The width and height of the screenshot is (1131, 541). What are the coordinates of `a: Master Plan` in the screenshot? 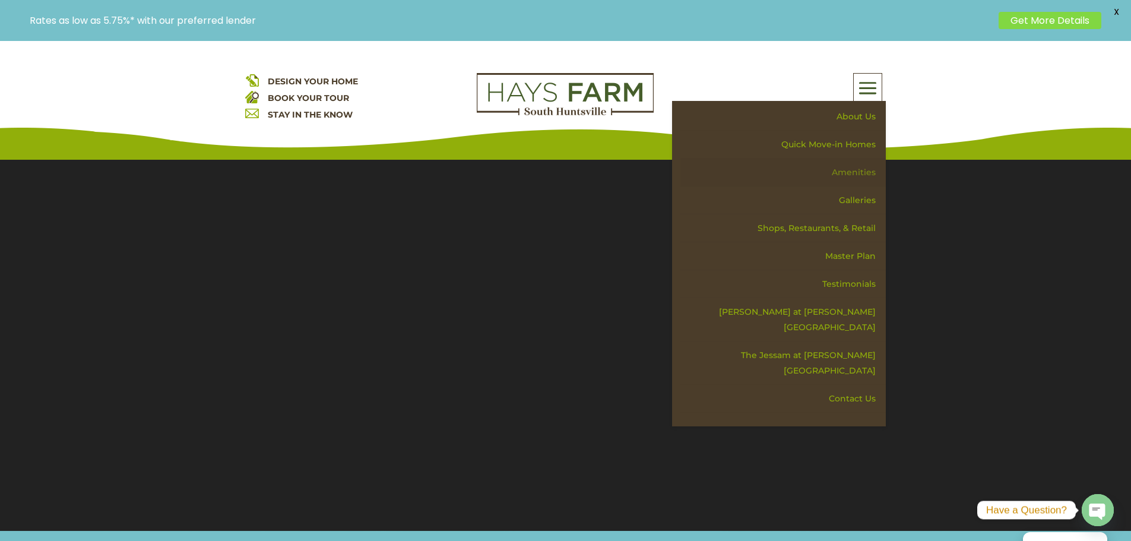 It's located at (783, 256).